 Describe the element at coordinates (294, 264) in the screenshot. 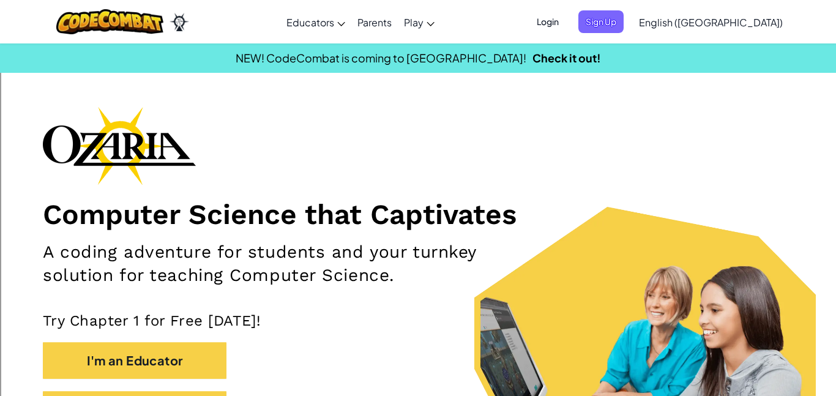

I see `h2: A coding adventure for students and your turnkey solution for teaching Computer Science.` at that location.